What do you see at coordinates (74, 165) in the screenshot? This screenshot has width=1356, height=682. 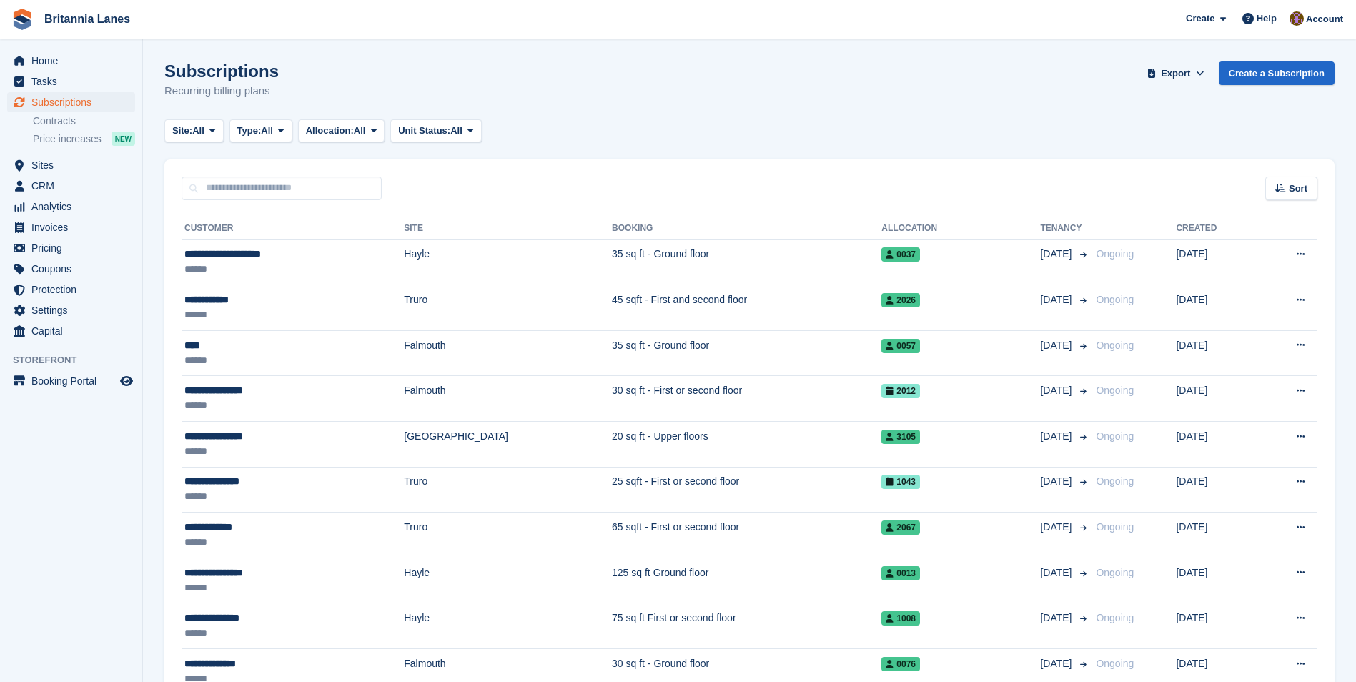 I see `span: Sites` at bounding box center [74, 165].